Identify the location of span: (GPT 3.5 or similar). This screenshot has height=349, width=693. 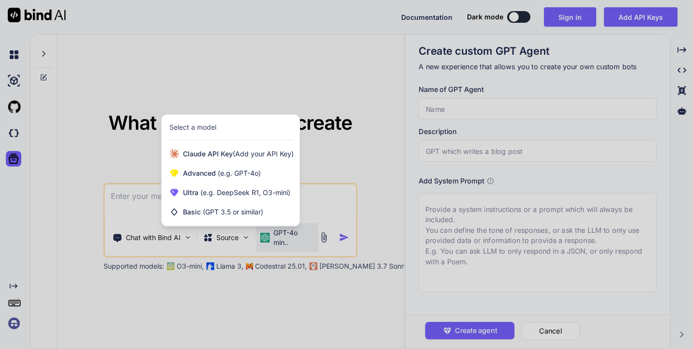
(233, 212).